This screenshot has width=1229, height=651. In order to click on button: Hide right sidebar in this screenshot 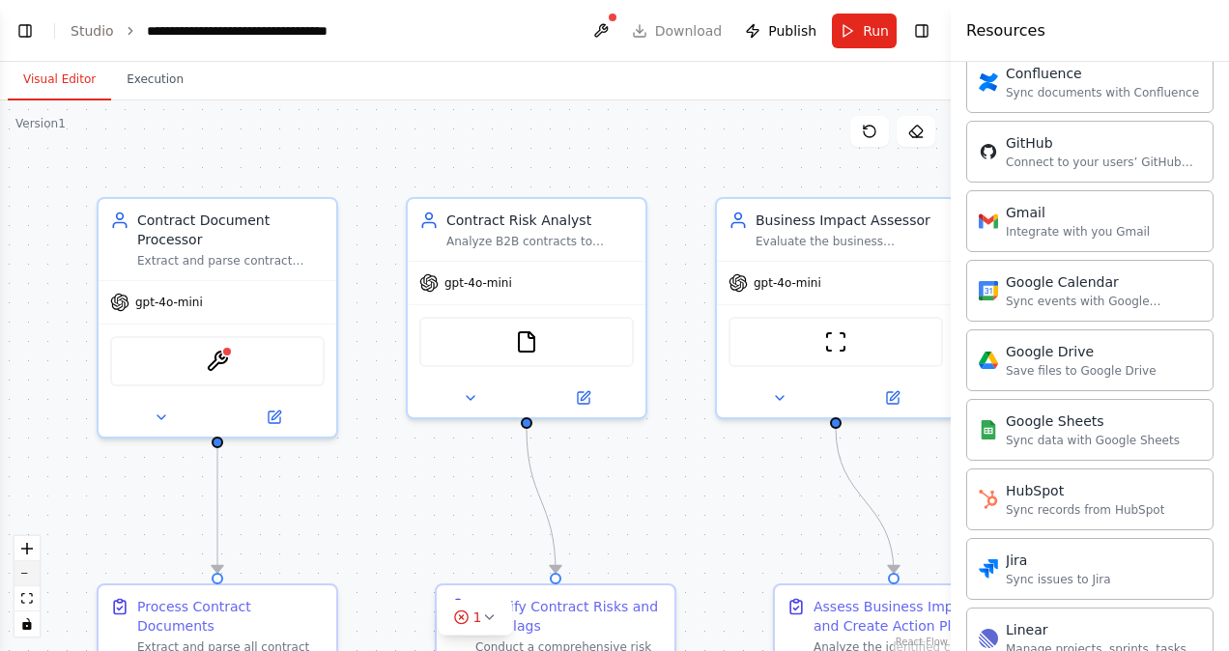, I will do `click(921, 31)`.